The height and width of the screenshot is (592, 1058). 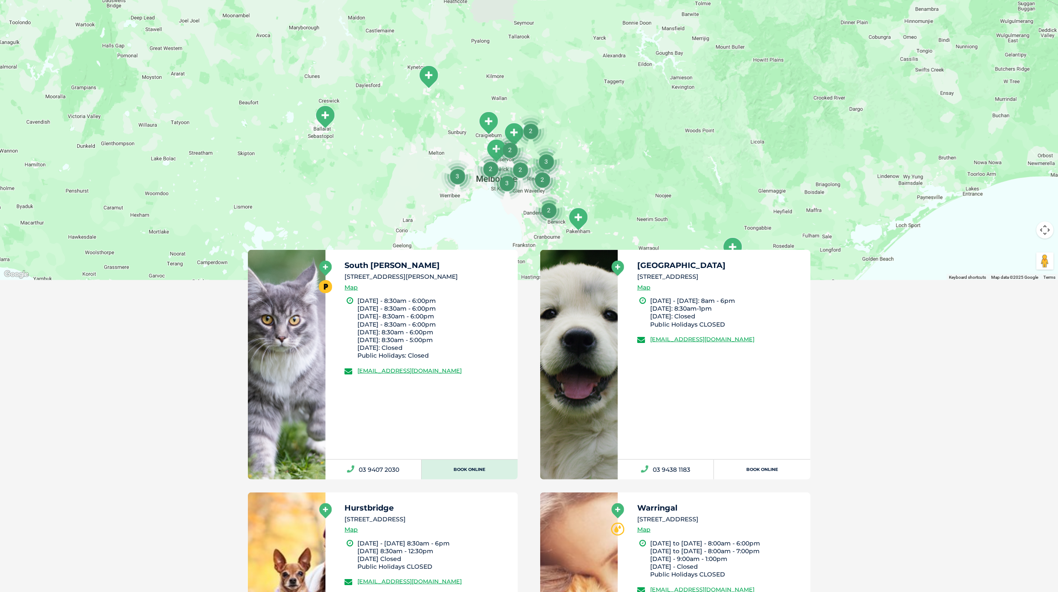 I want to click on div: Pakenham, so click(x=578, y=219).